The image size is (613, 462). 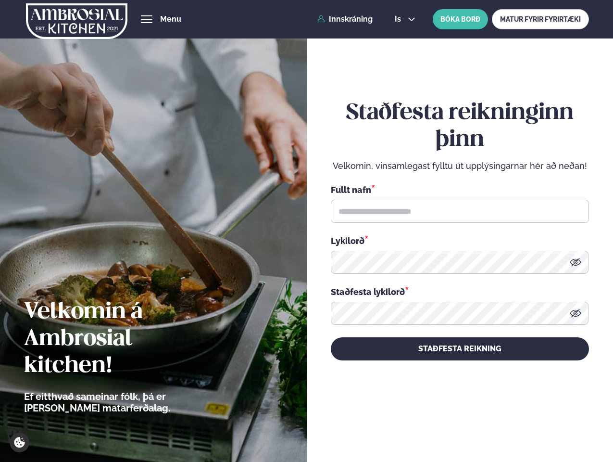 What do you see at coordinates (124, 339) in the screenshot?
I see `h2: Velkomin á Ambrosial kitchen!` at bounding box center [124, 339].